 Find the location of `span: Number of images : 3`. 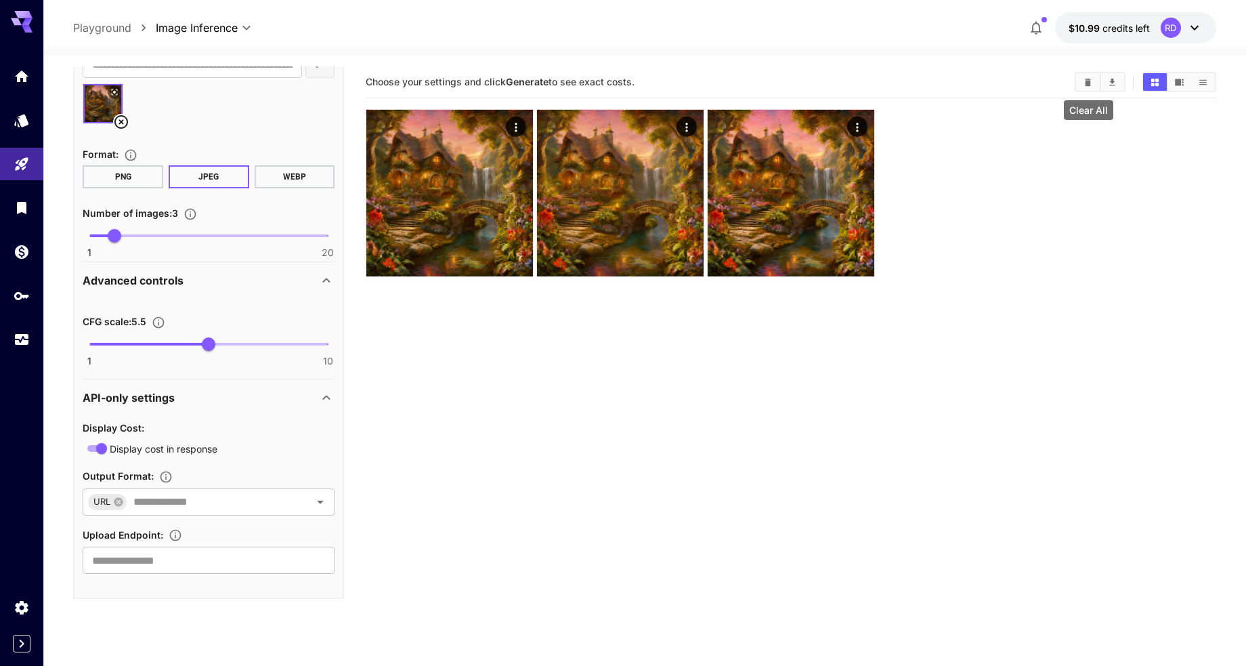

span: Number of images : 3 is located at coordinates (130, 213).